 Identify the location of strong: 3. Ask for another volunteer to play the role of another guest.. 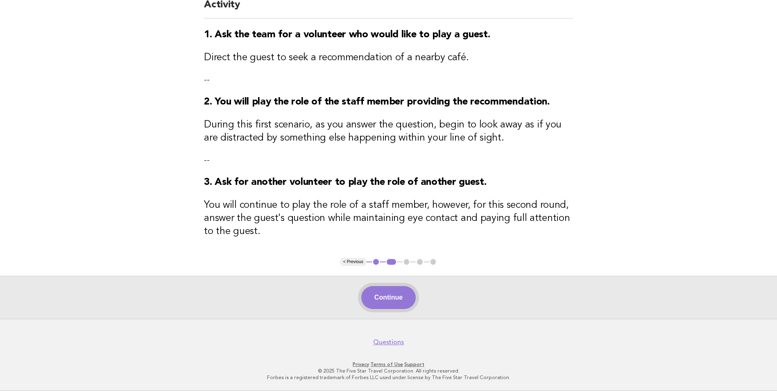
(345, 182).